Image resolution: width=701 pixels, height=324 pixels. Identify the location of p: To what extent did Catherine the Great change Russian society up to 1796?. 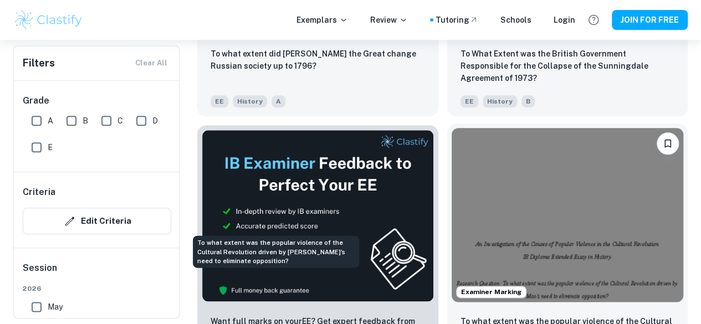
(317, 60).